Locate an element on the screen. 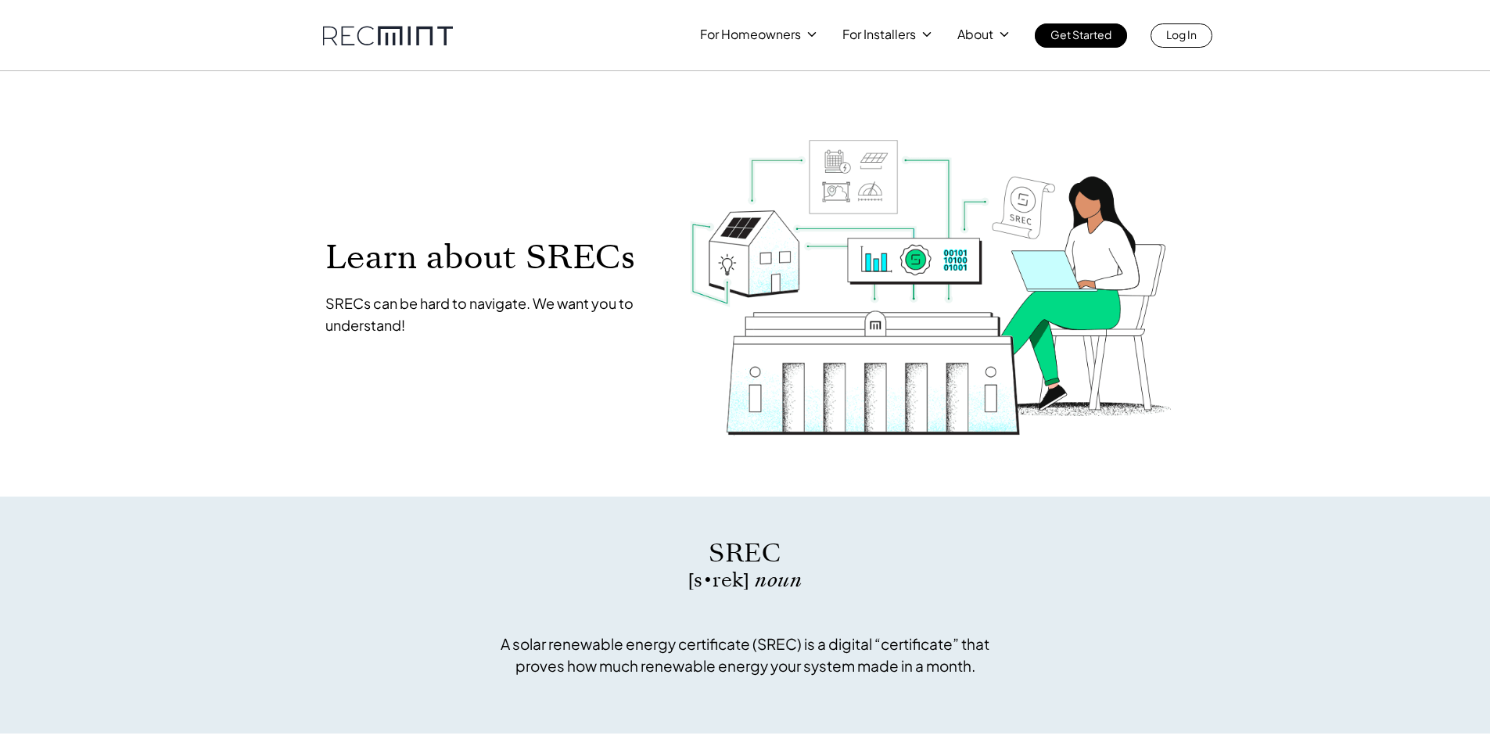 The height and width of the screenshot is (739, 1490). p: SREC is located at coordinates (745, 553).